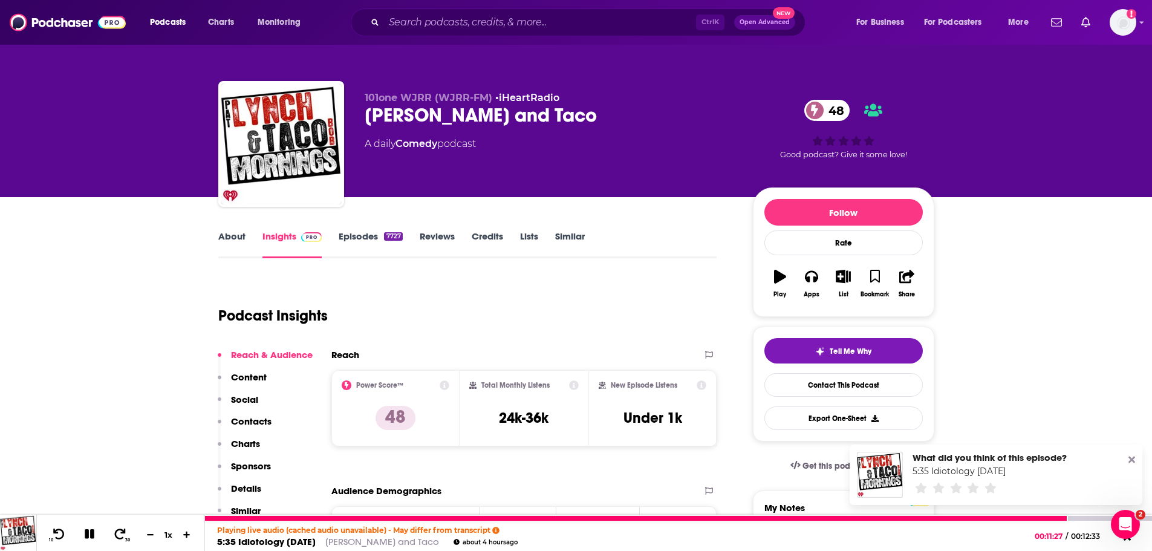  Describe the element at coordinates (273, 316) in the screenshot. I see `h1: Podcast Insights` at that location.